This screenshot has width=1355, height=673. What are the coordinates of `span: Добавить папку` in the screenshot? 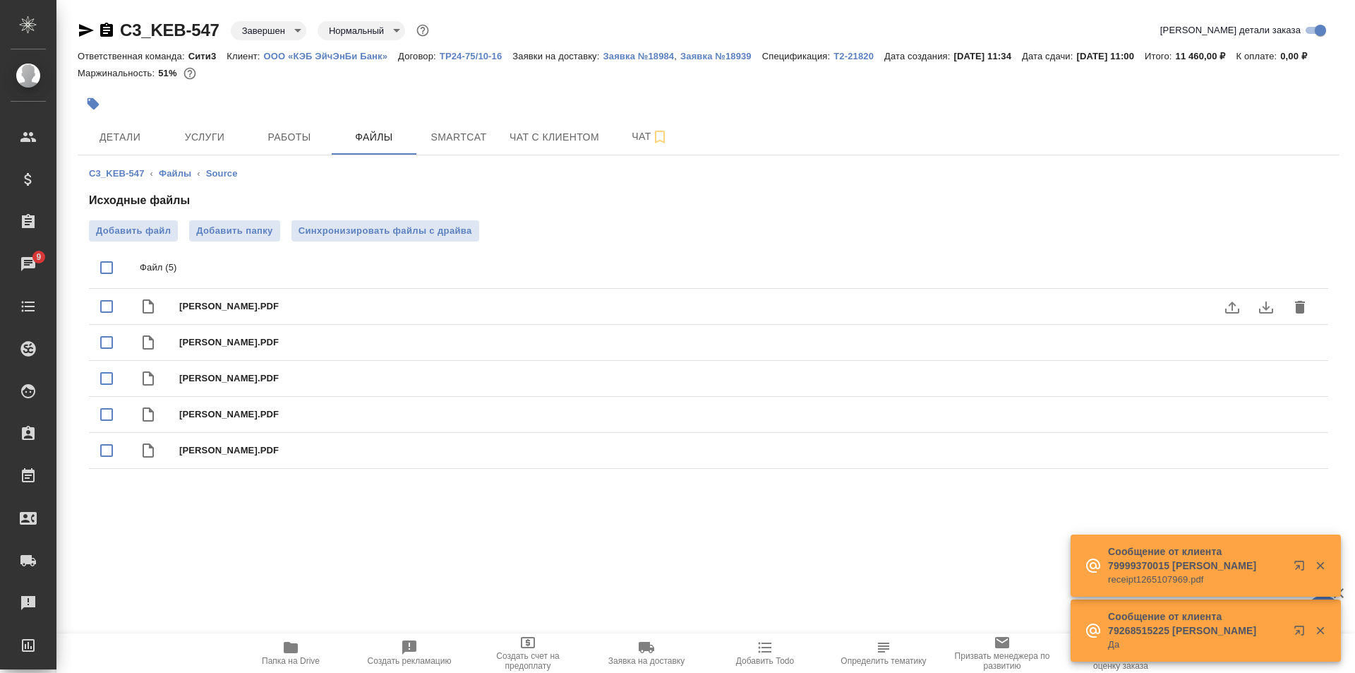 It's located at (234, 231).